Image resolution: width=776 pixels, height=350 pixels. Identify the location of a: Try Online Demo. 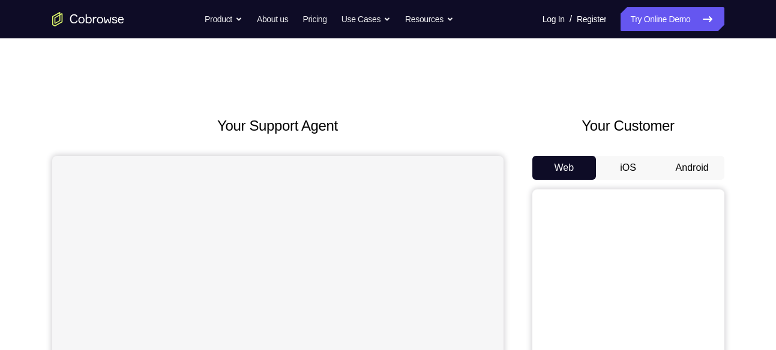
(672, 19).